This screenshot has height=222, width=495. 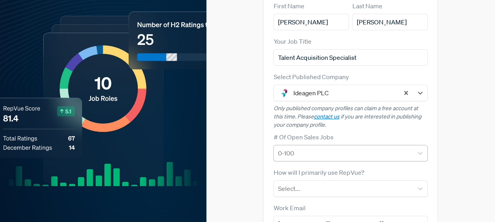 I want to click on input: First Name, so click(x=311, y=22).